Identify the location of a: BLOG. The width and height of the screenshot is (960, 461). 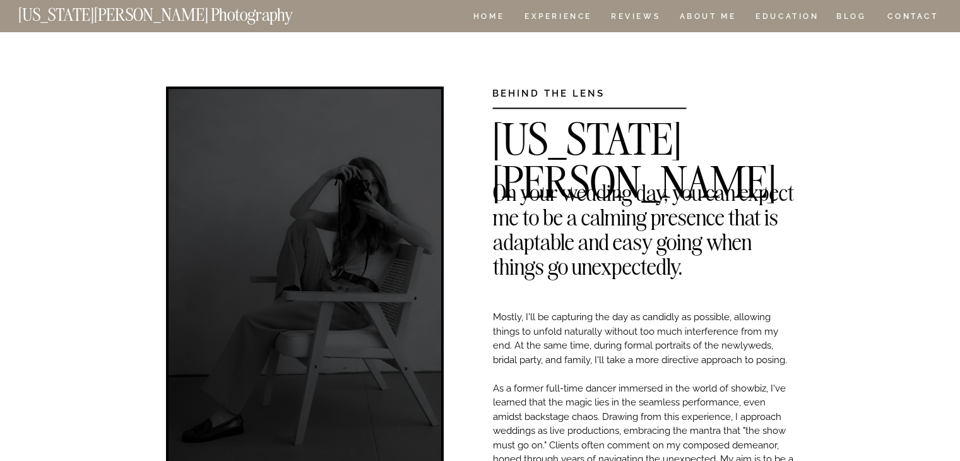
(852, 18).